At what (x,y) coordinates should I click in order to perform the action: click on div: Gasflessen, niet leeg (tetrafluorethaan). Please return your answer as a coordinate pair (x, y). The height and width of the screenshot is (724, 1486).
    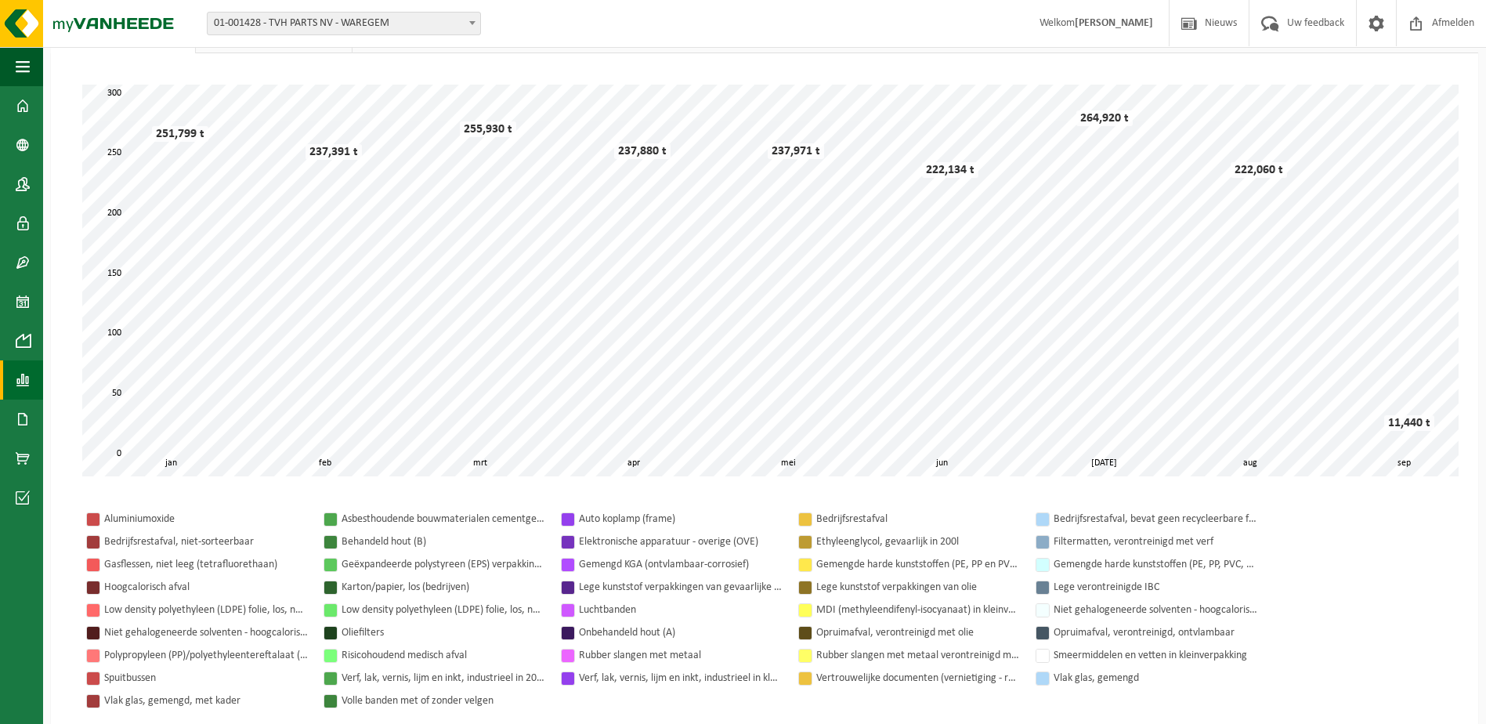
    Looking at the image, I should click on (206, 564).